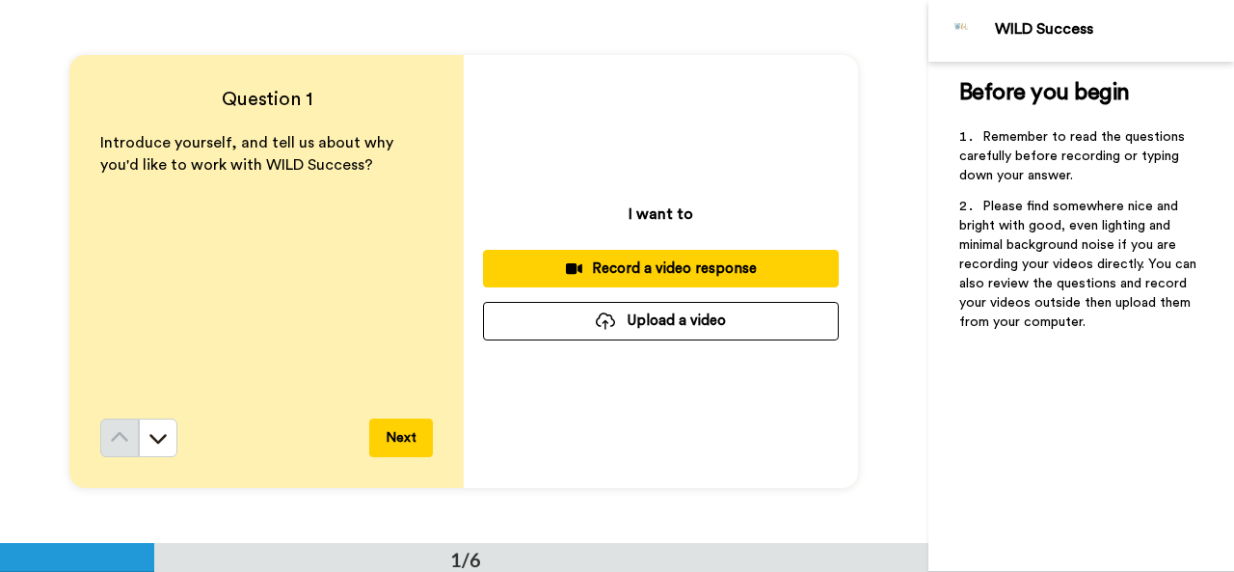  I want to click on div: WILD Success, so click(1114, 29).